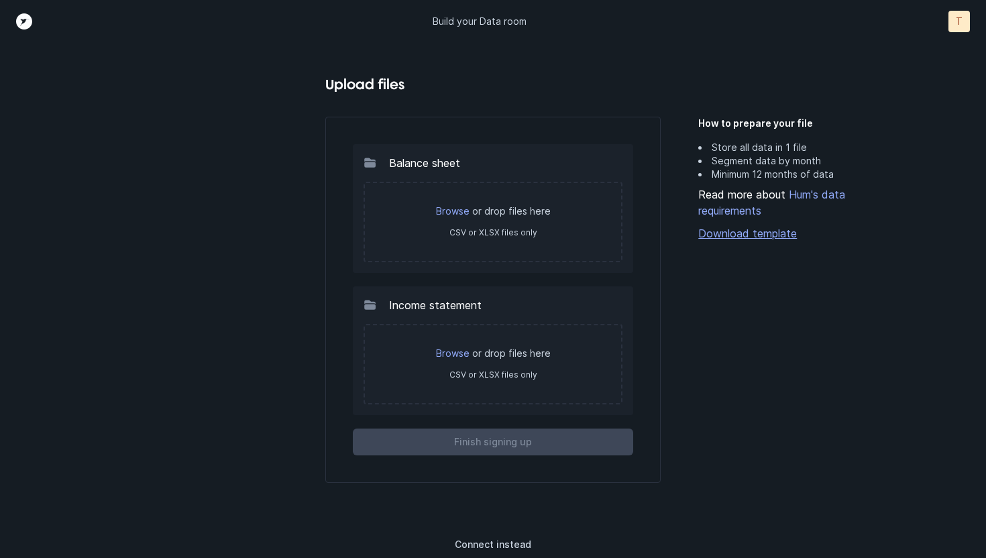  I want to click on button: T, so click(959, 21).